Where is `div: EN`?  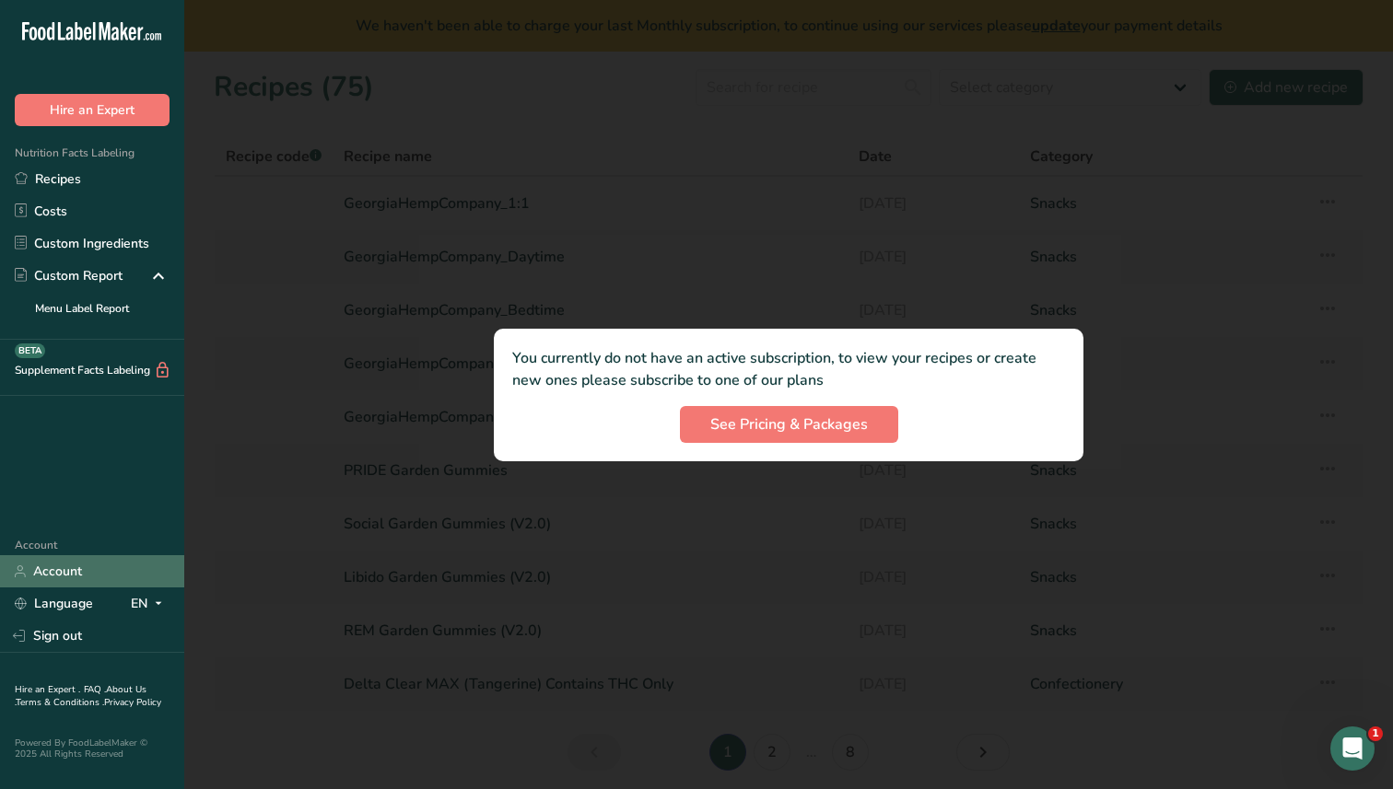 div: EN is located at coordinates (150, 604).